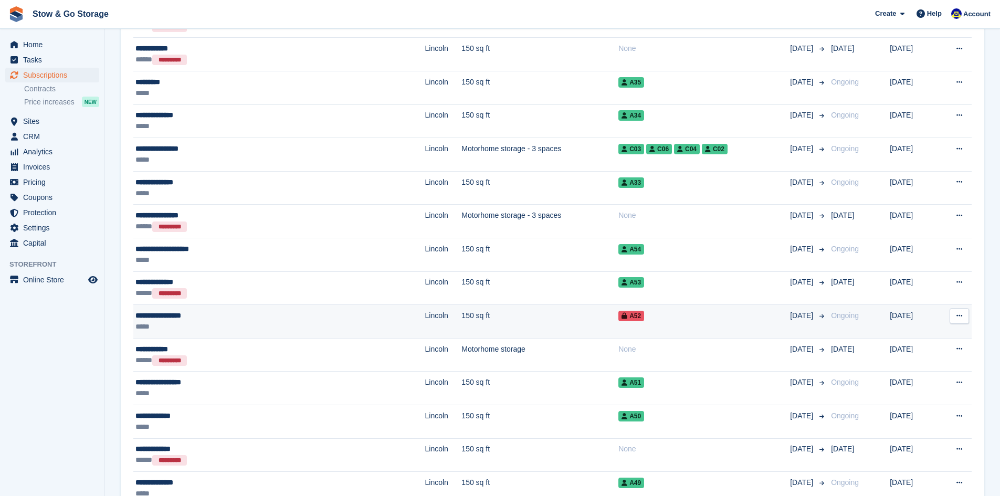 The image size is (1000, 496). Describe the element at coordinates (631, 416) in the screenshot. I see `span: A50` at that location.